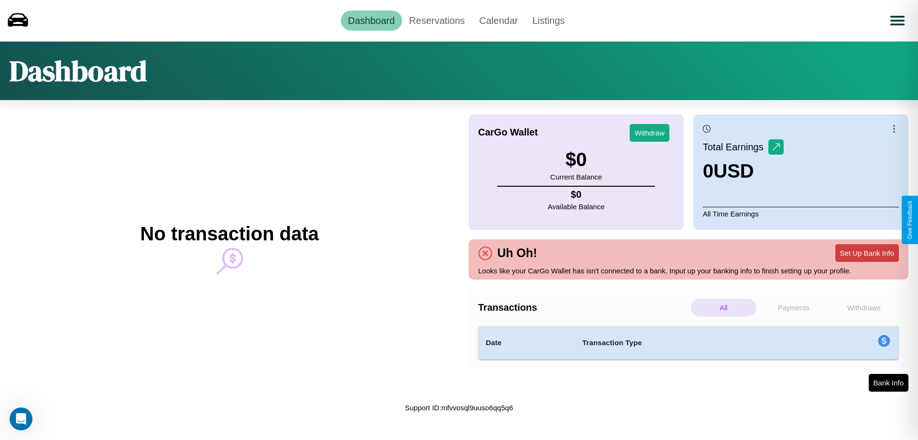 This screenshot has height=440, width=918. What do you see at coordinates (576, 194) in the screenshot?
I see `h4: $ 0` at bounding box center [576, 194].